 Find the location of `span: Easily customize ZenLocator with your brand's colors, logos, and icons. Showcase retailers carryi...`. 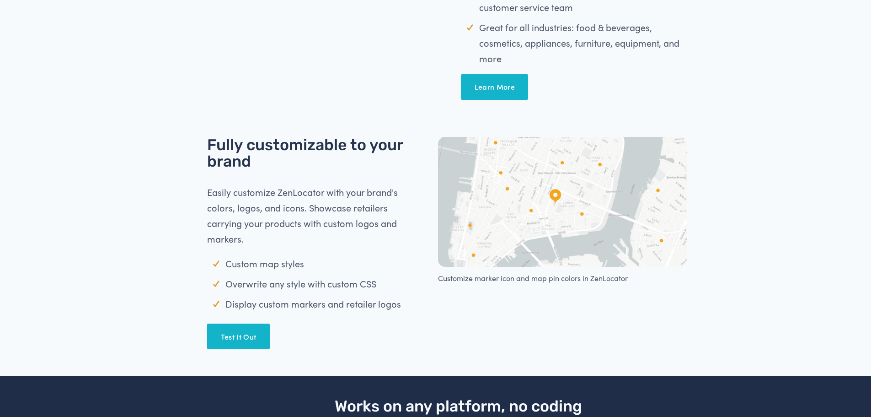

span: Easily customize ZenLocator with your brand's colors, logos, and icons. Showcase retailers carryi... is located at coordinates (304, 215).